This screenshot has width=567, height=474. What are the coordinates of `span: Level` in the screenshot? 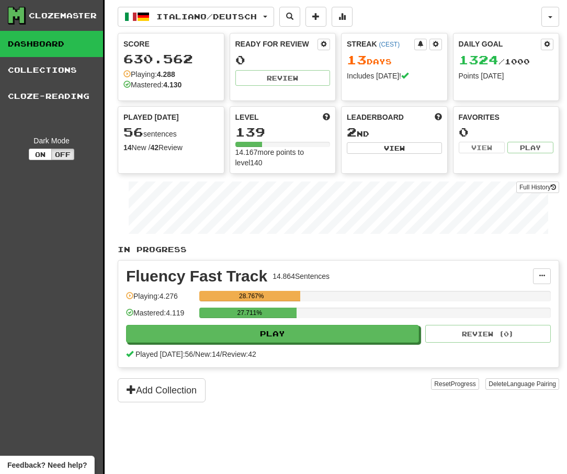 It's located at (247, 117).